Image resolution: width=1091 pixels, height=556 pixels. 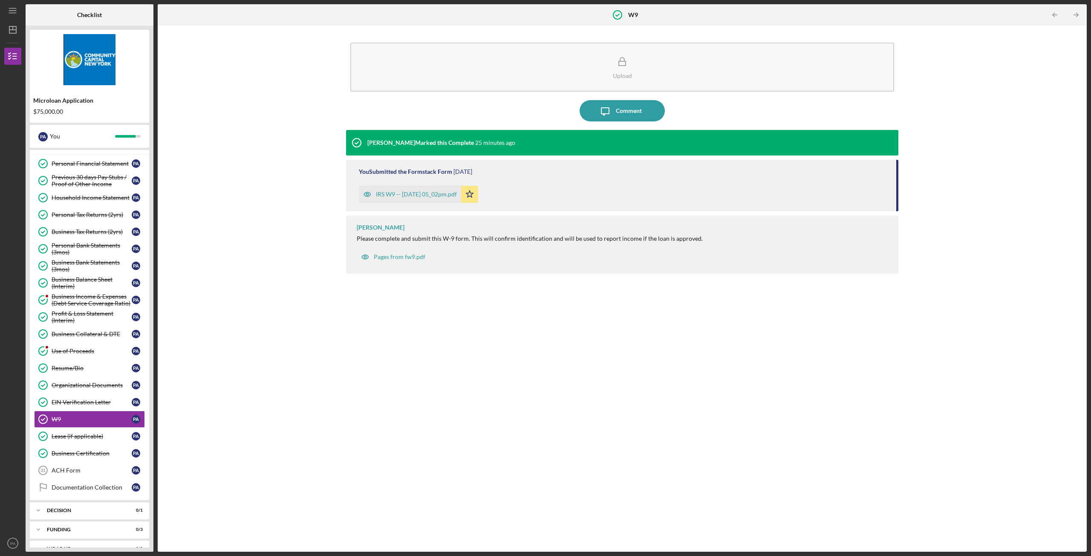 I want to click on time: 2025-10-01 15:13, so click(x=495, y=143).